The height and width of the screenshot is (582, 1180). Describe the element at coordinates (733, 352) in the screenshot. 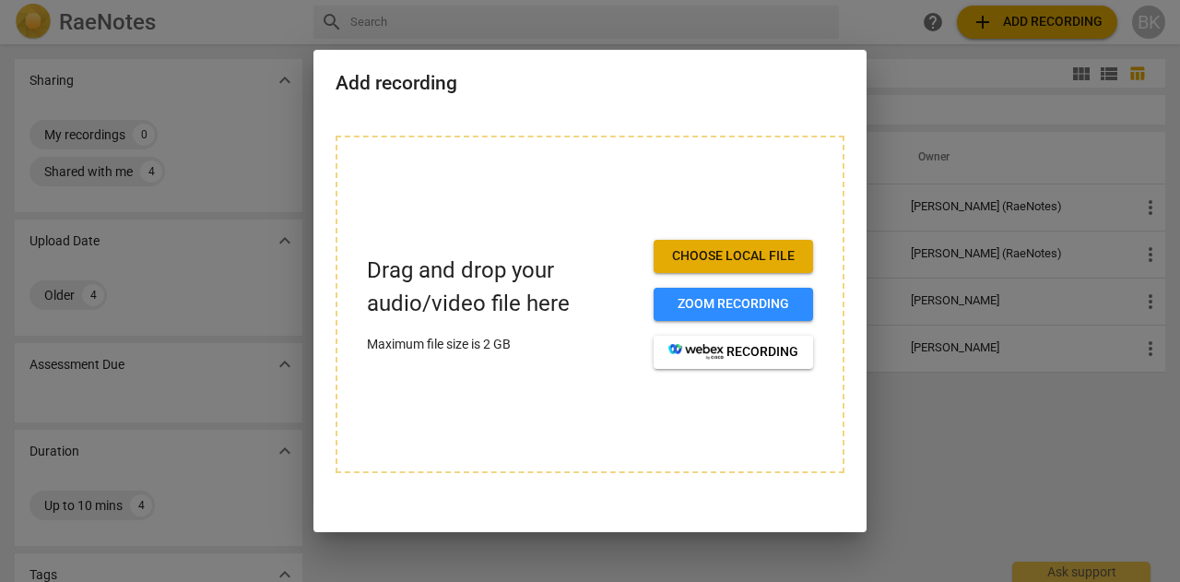

I see `span: recording` at that location.